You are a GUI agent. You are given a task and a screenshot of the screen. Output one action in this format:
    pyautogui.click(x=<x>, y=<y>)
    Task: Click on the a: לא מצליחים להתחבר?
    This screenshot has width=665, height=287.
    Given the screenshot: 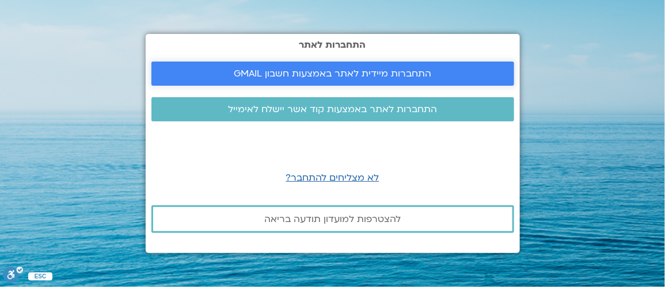 What is the action you would take?
    pyautogui.click(x=333, y=178)
    